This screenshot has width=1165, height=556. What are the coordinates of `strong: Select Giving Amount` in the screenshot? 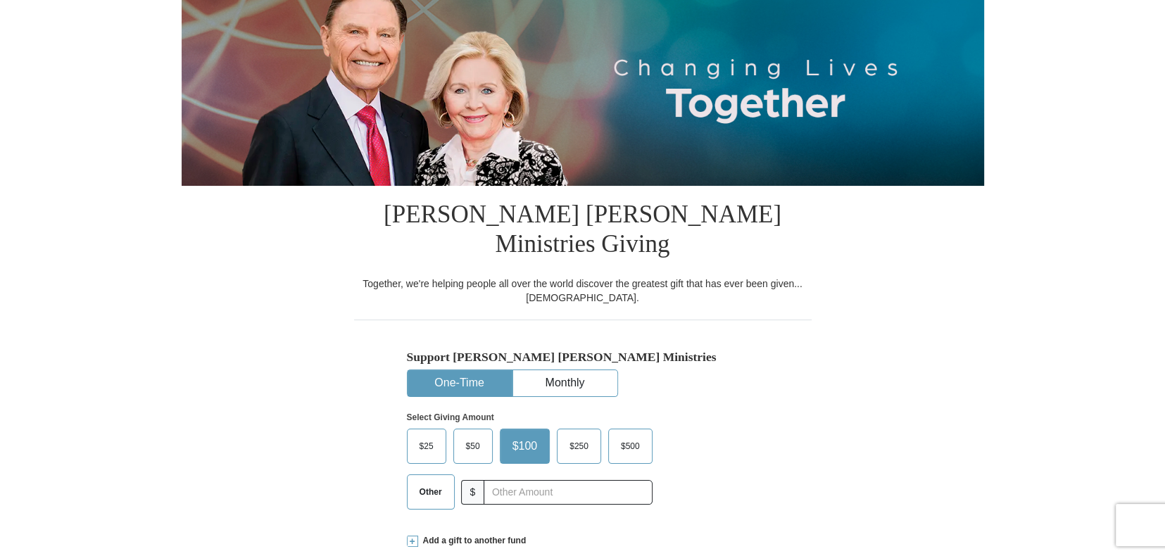 It's located at (451, 417).